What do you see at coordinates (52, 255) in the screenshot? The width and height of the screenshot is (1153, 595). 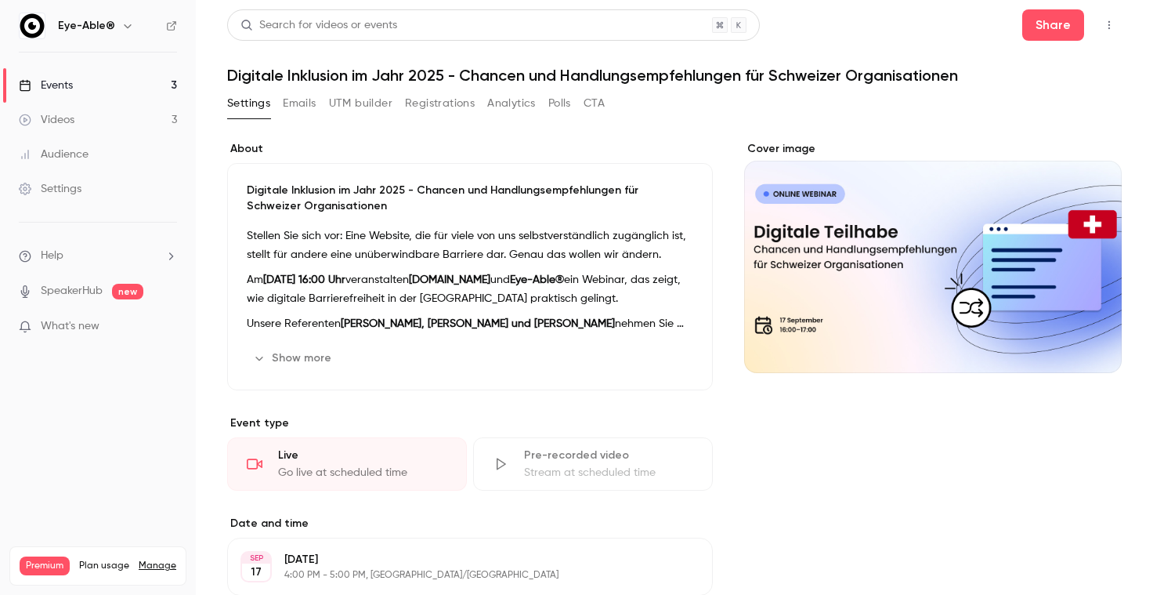 I see `span: Help` at bounding box center [52, 255].